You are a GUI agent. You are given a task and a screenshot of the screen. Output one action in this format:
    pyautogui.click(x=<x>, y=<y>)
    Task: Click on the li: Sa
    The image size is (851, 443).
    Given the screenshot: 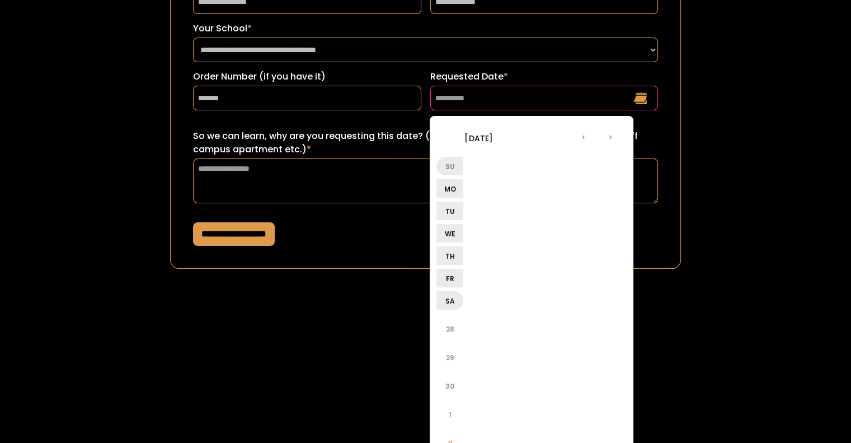 What is the action you would take?
    pyautogui.click(x=450, y=300)
    